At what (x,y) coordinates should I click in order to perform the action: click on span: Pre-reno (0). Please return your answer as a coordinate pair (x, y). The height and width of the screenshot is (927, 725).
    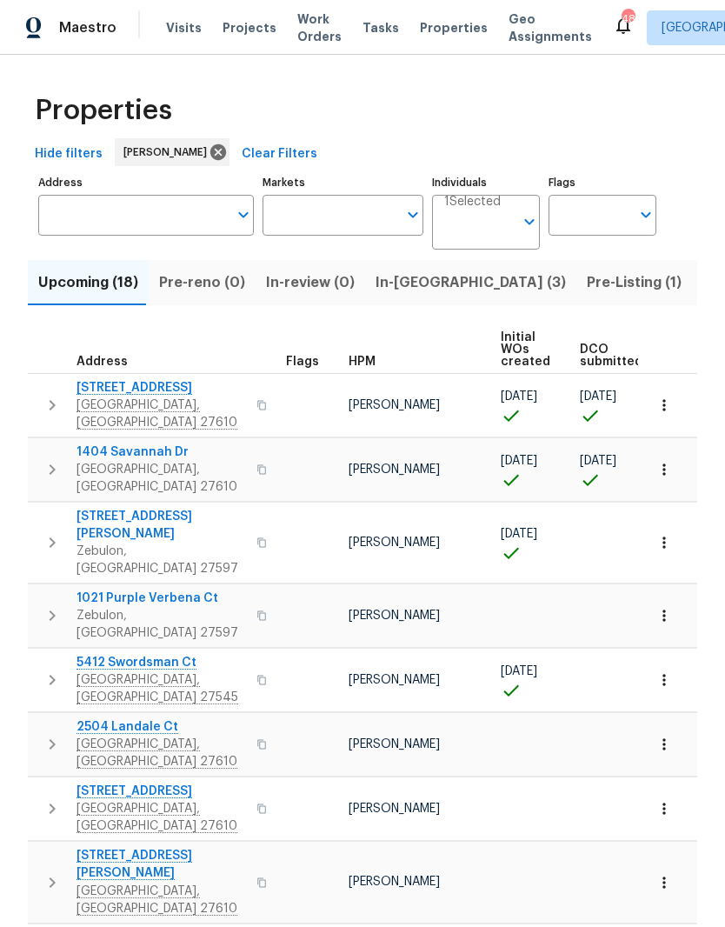
    Looking at the image, I should click on (202, 283).